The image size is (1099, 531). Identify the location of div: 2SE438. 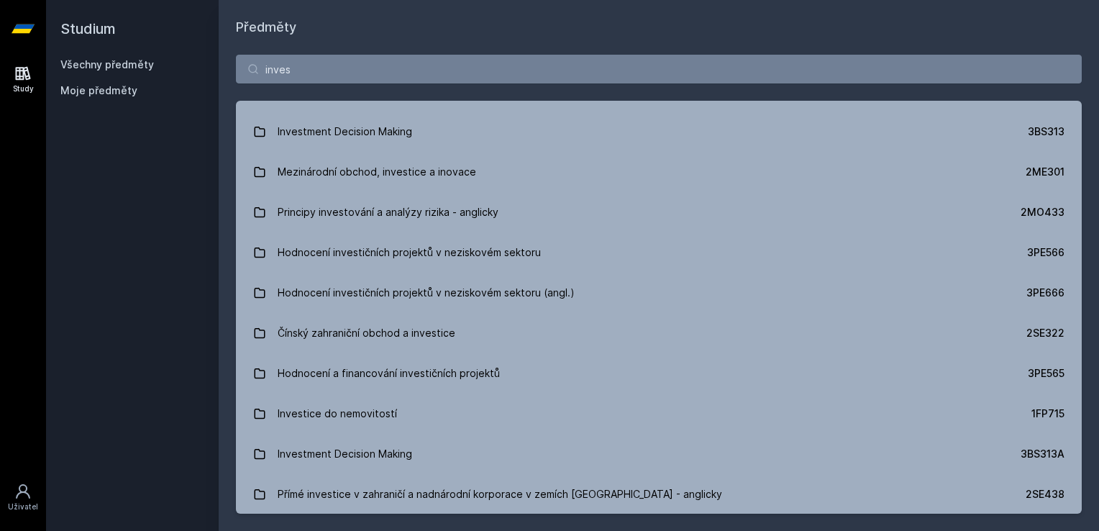
(1045, 494).